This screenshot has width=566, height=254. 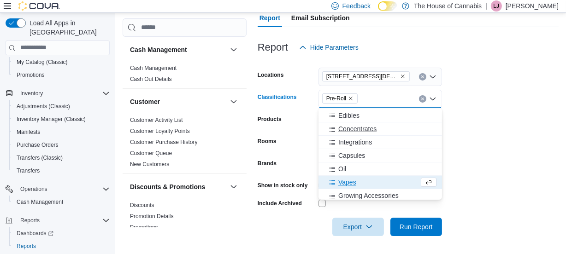 What do you see at coordinates (34, 189) in the screenshot?
I see `span: Operations` at bounding box center [34, 189].